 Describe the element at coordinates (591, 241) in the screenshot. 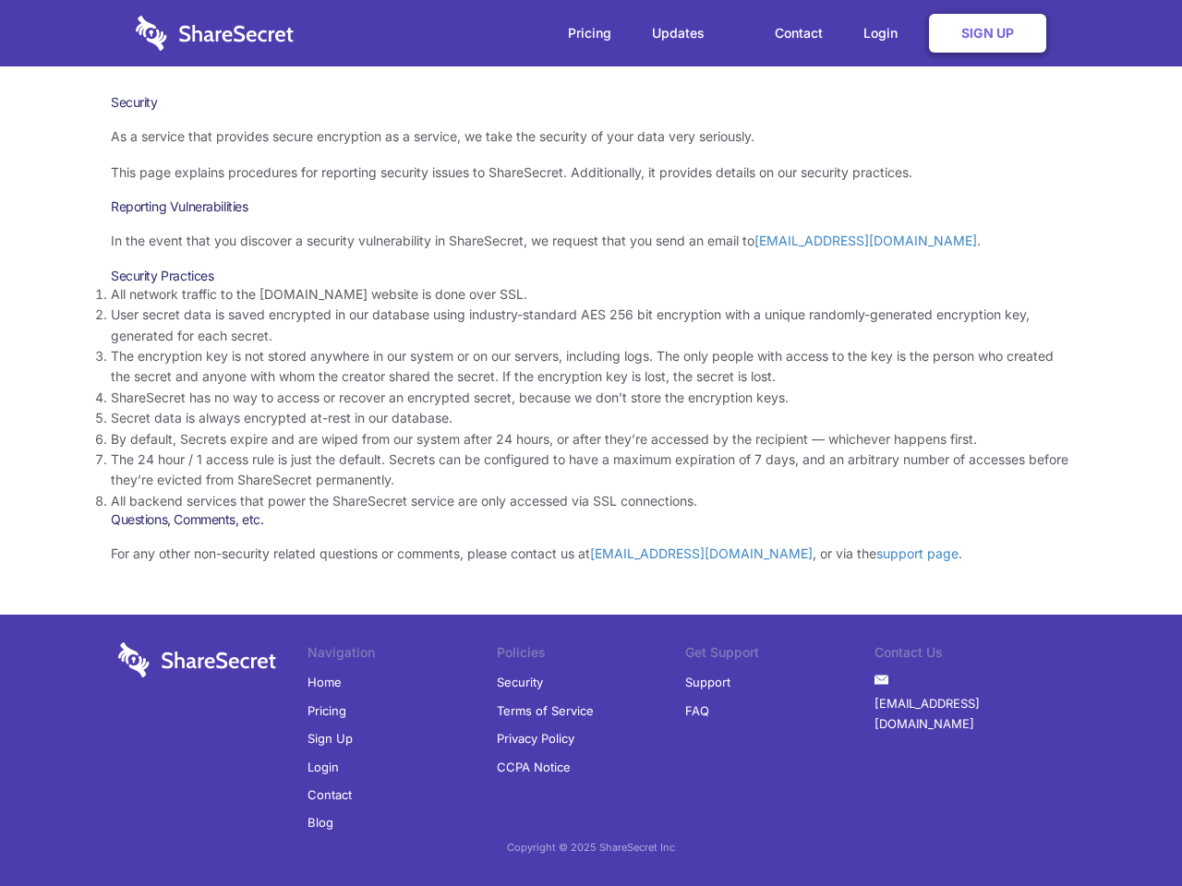

I see `p: In the event that you discover a security vulnerability in ShareSecret, we request that you send ...` at that location.